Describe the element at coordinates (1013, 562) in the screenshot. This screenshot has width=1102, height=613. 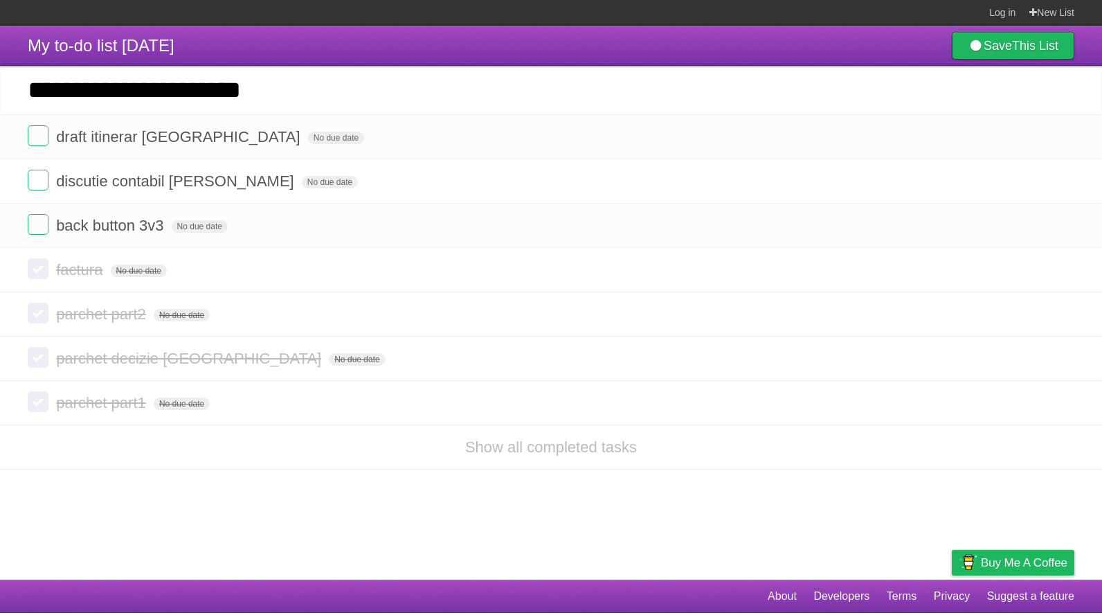
I see `a: Buy me a coffee` at that location.